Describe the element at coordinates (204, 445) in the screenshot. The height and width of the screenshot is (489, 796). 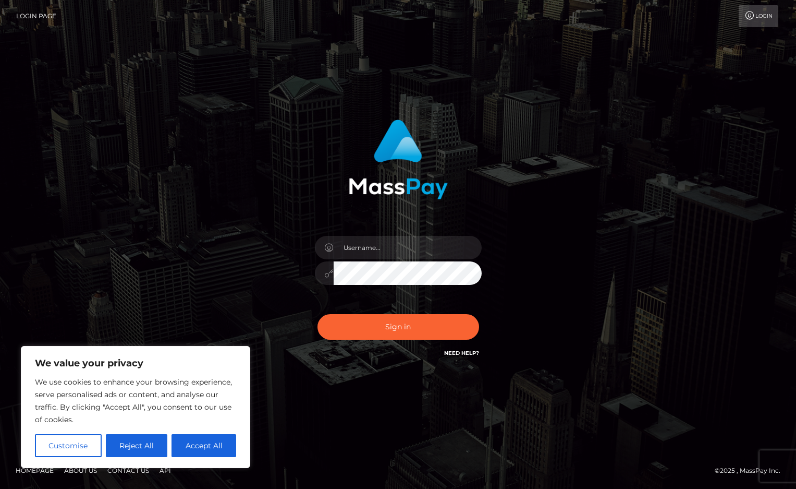
I see `button: Accept All` at that location.